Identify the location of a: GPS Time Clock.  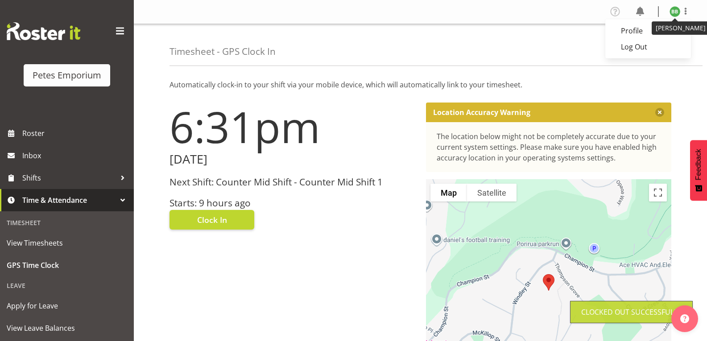
(67, 265).